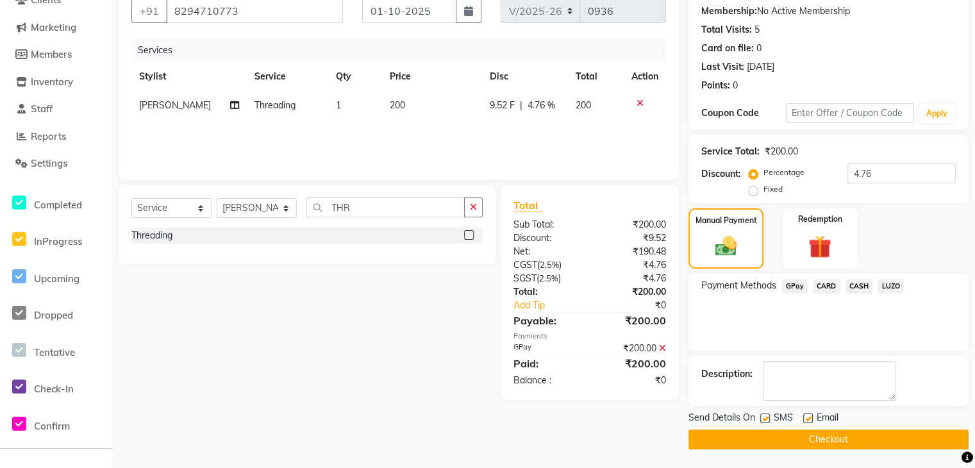 The height and width of the screenshot is (468, 975). I want to click on div: Payments, so click(590, 336).